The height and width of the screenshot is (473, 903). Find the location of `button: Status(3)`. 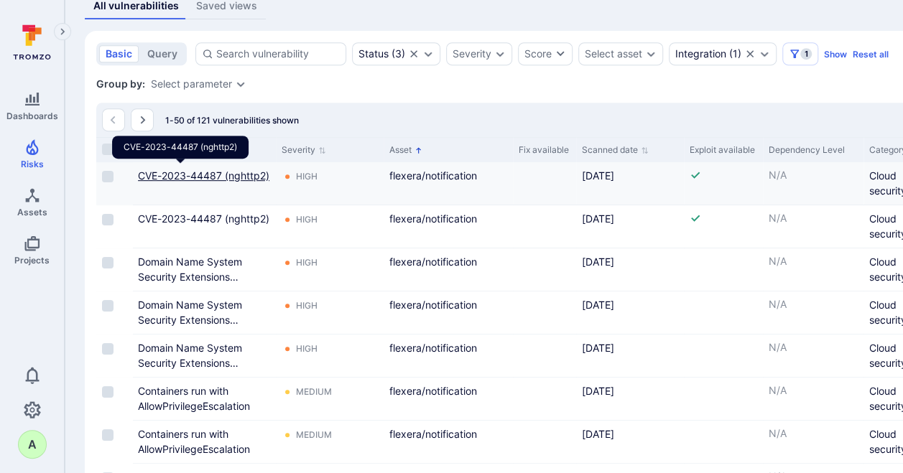

button: Status(3) is located at coordinates (381, 54).